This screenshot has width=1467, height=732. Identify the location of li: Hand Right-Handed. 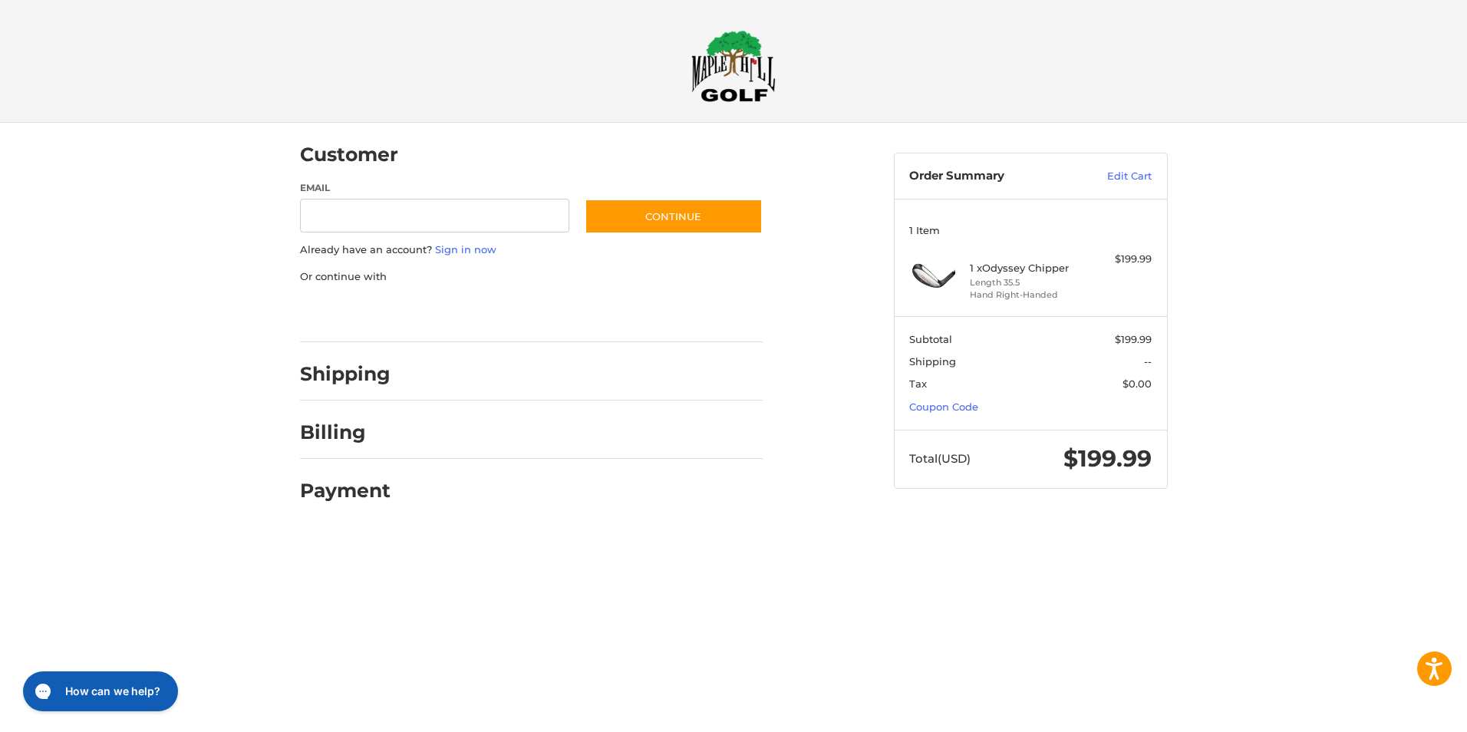
(1028, 295).